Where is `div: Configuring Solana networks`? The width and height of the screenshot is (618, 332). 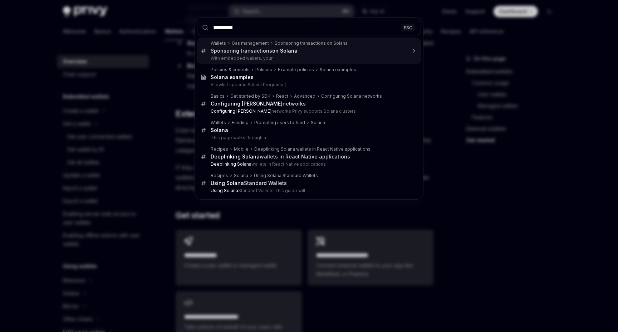
div: Configuring Solana networks is located at coordinates (351, 96).